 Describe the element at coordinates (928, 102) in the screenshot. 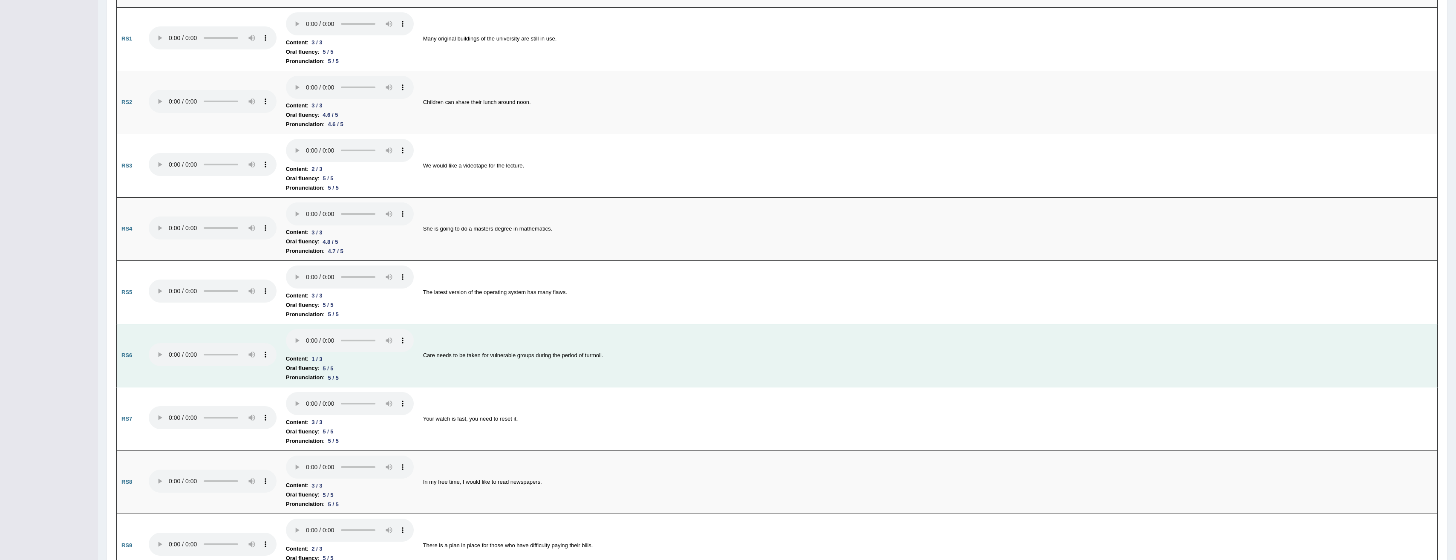

I see `td: Children can share their lunch around noon.` at that location.